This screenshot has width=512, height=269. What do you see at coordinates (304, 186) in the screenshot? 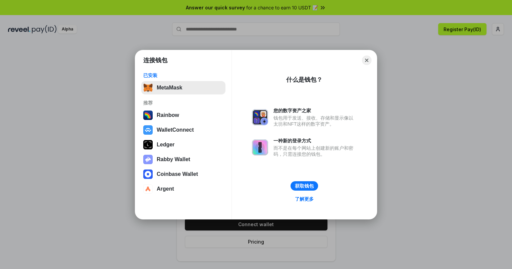
I see `div: 获取钱包` at bounding box center [304, 186].